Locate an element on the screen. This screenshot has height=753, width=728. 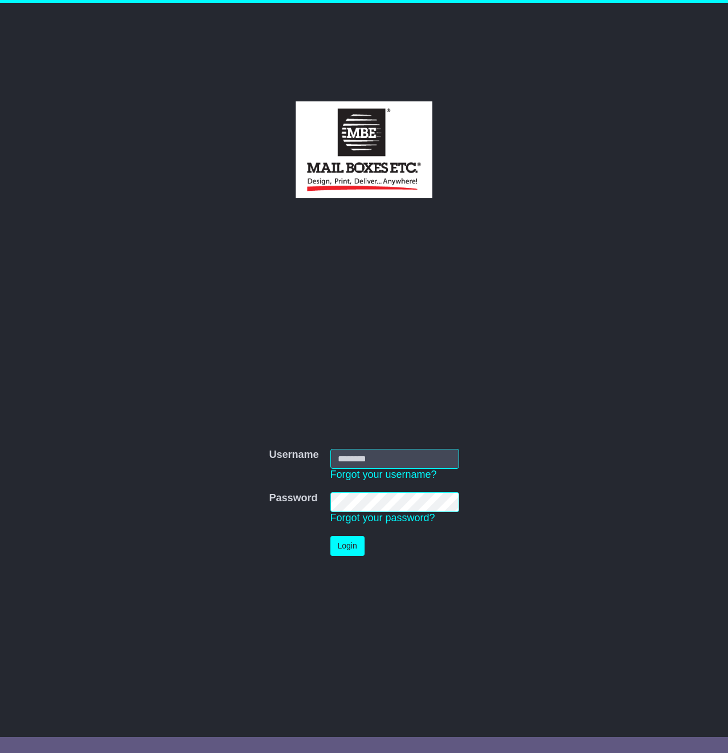
a: Forgot your username? is located at coordinates (383, 474).